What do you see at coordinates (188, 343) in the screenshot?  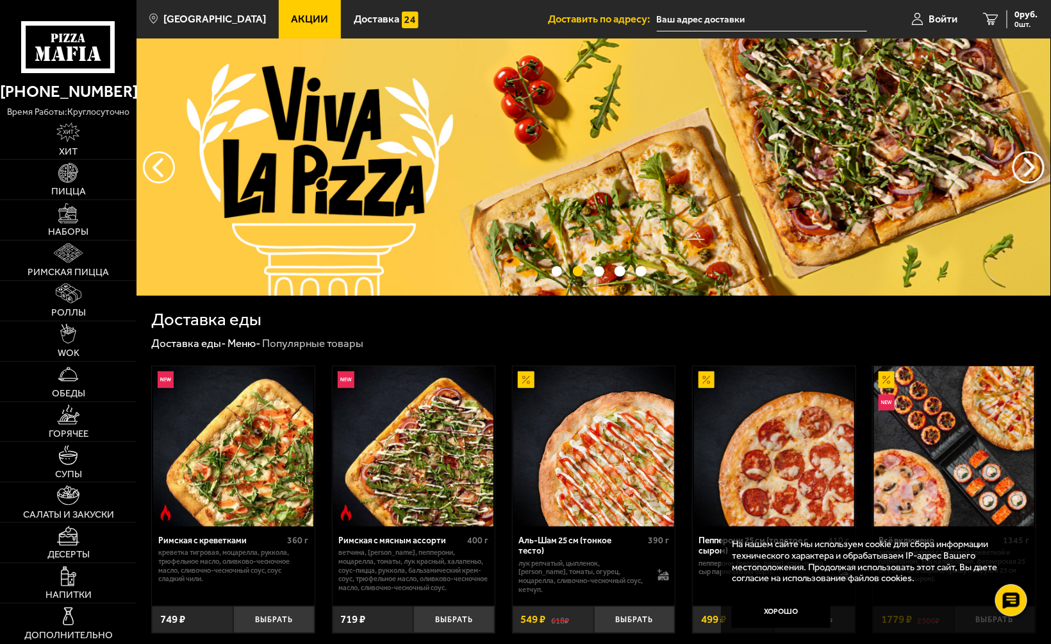 I see `a: Доставка еды-` at bounding box center [188, 343].